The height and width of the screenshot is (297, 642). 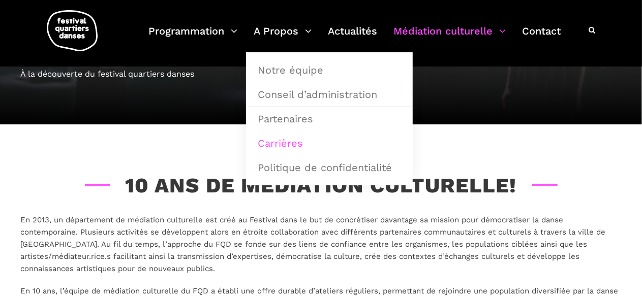 What do you see at coordinates (321, 244) in the screenshot?
I see `p: En 2013, un département de médiation culturelle est créé au Festival dans le but de concrétiser d...` at bounding box center [321, 244].